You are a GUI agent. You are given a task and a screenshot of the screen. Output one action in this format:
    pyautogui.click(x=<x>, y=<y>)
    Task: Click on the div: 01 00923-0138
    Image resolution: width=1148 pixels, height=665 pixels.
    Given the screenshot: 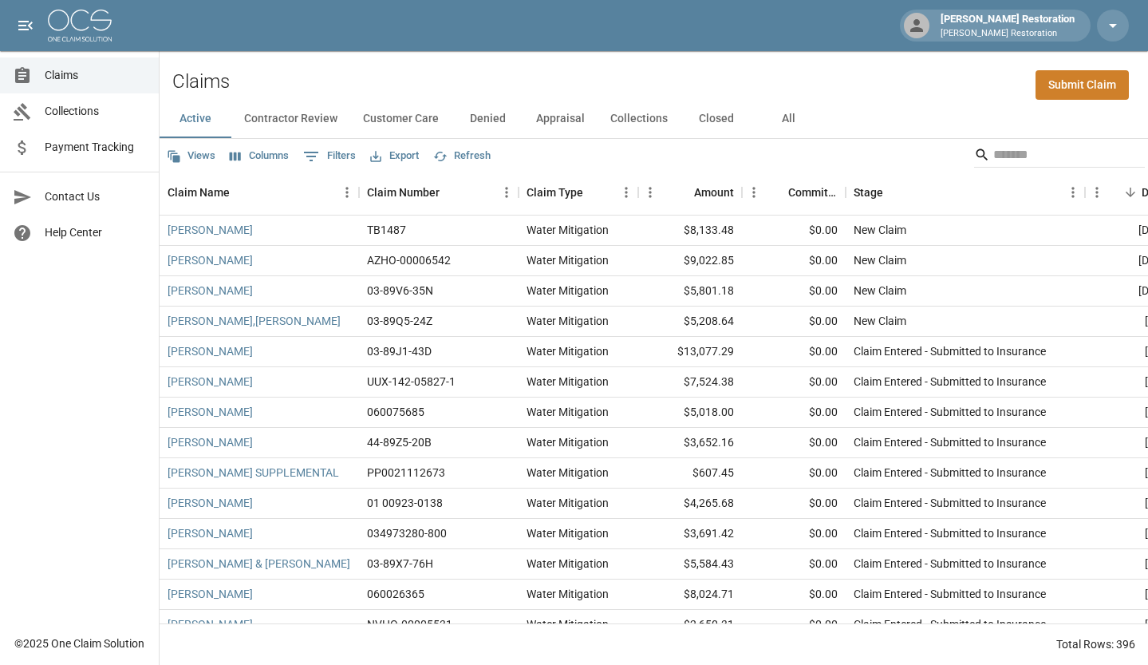 What is the action you would take?
    pyautogui.click(x=404, y=503)
    